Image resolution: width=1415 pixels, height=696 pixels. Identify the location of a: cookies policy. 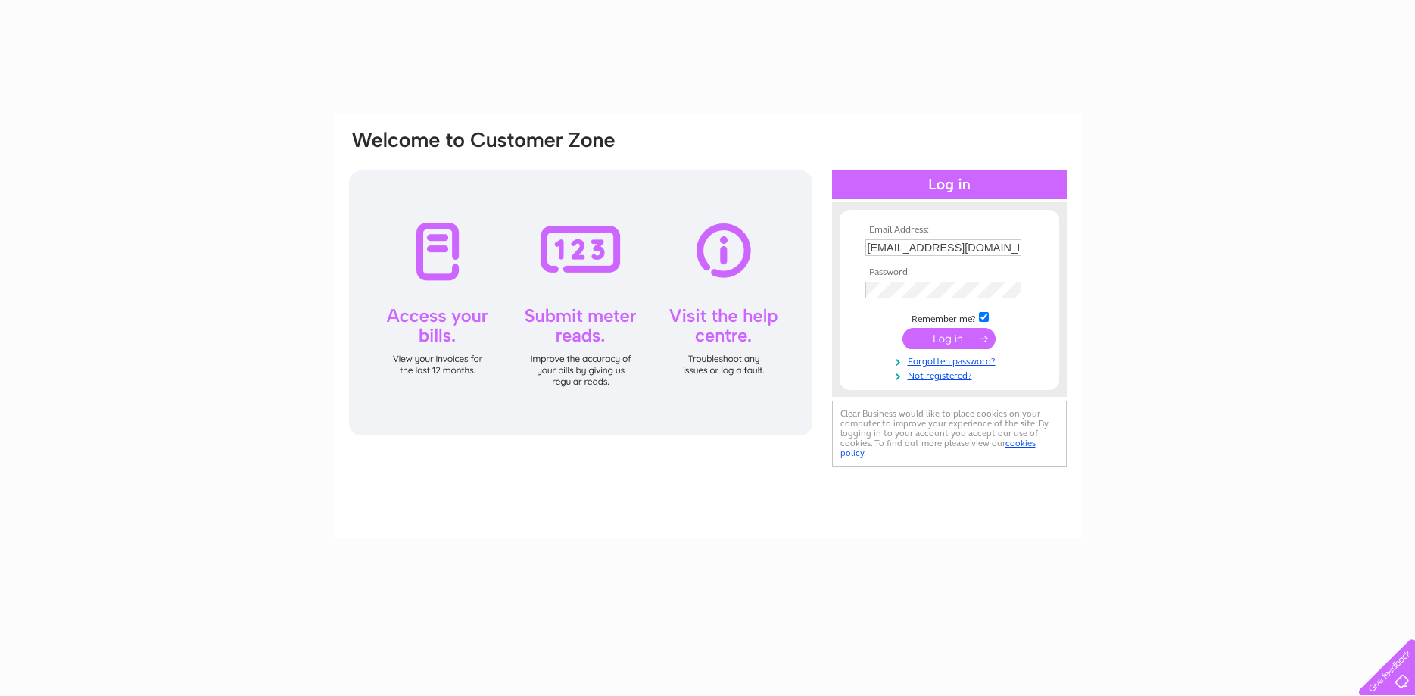
(938, 447).